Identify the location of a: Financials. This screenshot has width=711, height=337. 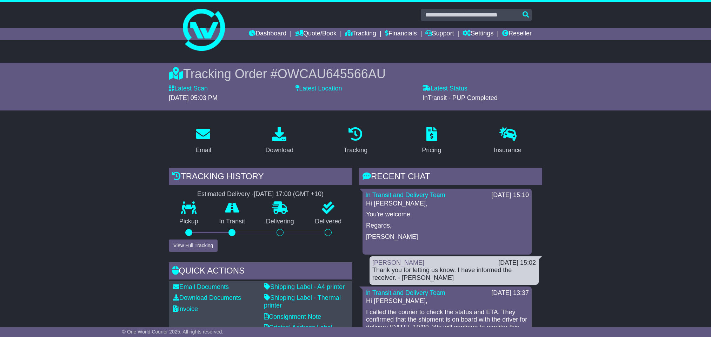
(401, 34).